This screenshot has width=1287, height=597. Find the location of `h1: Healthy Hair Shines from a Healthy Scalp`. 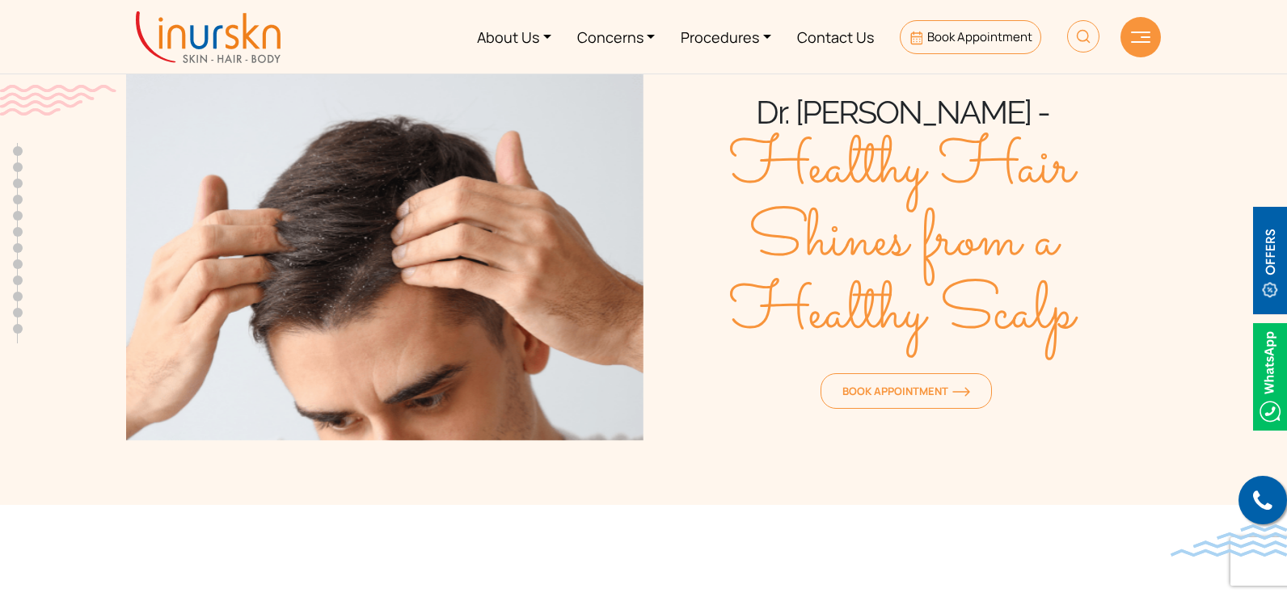

h1: Healthy Hair Shines from a Healthy Scalp is located at coordinates (902, 242).